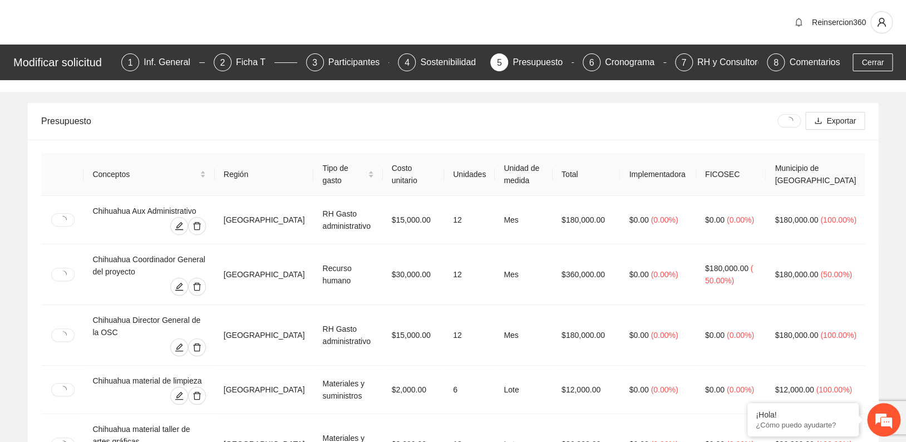 This screenshot has width=906, height=442. Describe the element at coordinates (343, 174) in the screenshot. I see `span: Tipo de gasto` at that location.